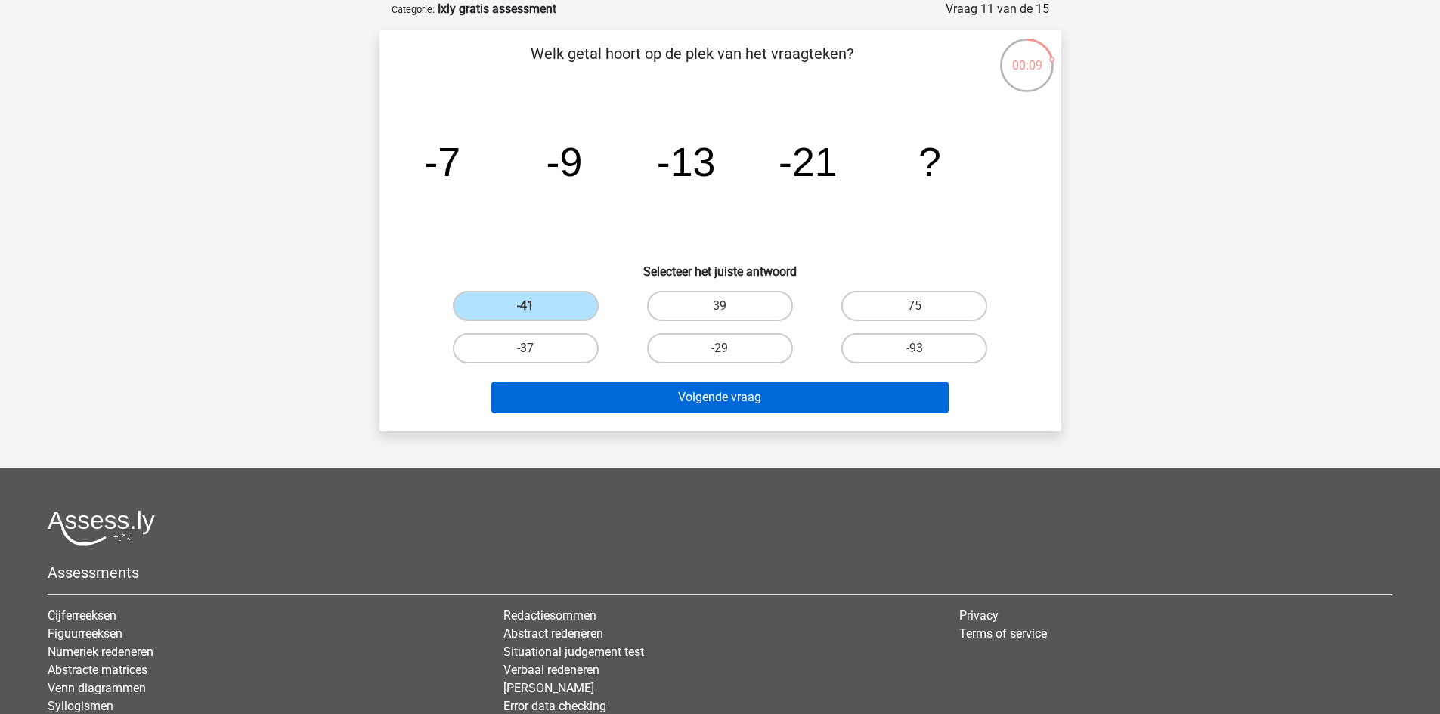 This screenshot has width=1440, height=714. Describe the element at coordinates (525, 348) in the screenshot. I see `label: -37` at that location.